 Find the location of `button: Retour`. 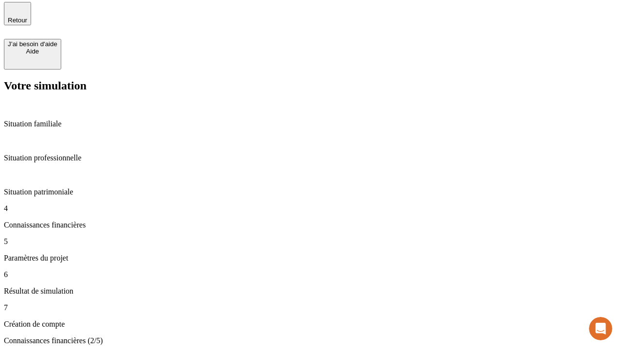

button: Retour is located at coordinates (18, 14).